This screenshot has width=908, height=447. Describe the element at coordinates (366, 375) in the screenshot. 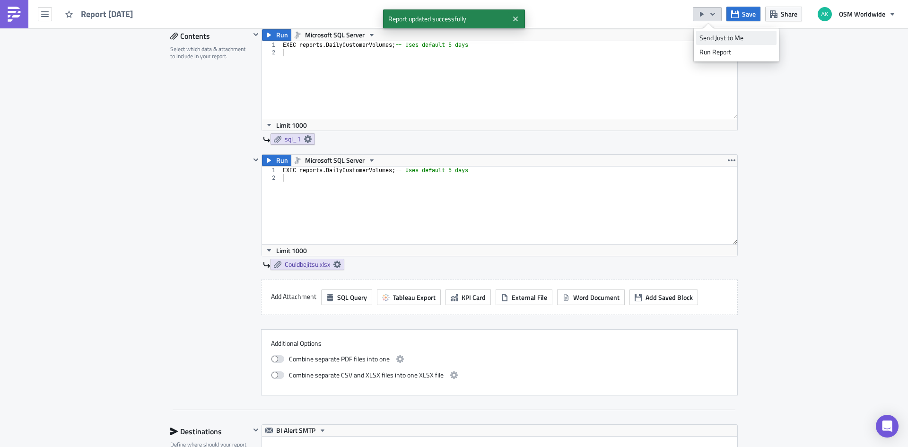

I see `span: Combine separate CSV and XLSX files into one XLSX file` at that location.